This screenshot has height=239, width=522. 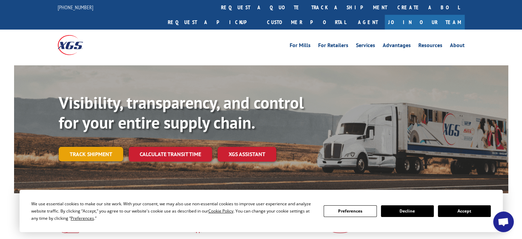 I want to click on span: Cookie Policy, so click(x=221, y=210).